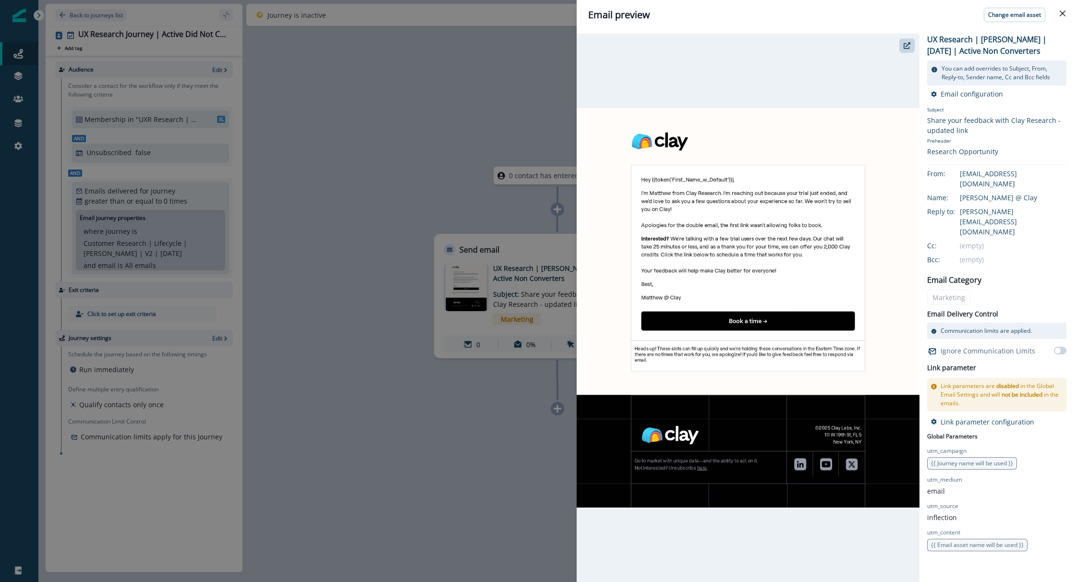 This screenshot has height=582, width=1076. What do you see at coordinates (1022, 394) in the screenshot?
I see `span: not be included` at bounding box center [1022, 394].